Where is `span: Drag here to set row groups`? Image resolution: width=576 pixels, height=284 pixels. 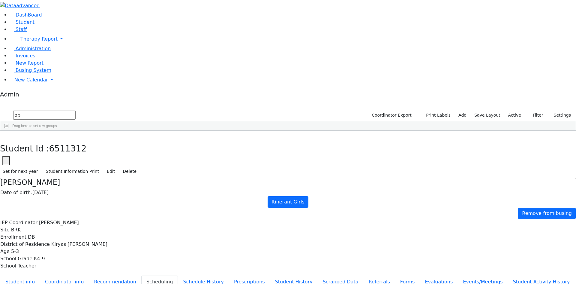
span: Drag here to set row groups is located at coordinates (35, 126).